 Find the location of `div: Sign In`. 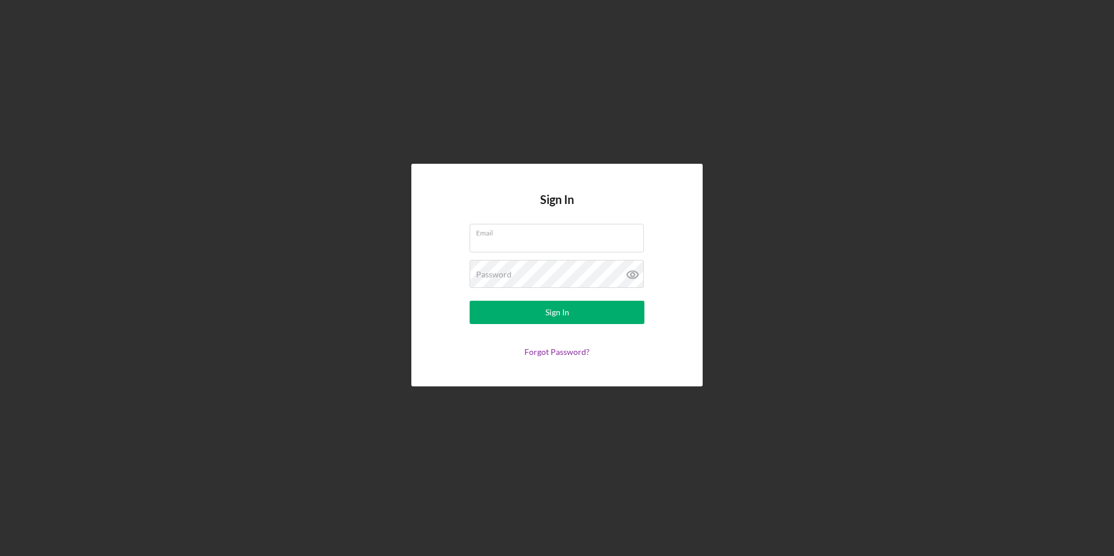

div: Sign In is located at coordinates (557, 312).